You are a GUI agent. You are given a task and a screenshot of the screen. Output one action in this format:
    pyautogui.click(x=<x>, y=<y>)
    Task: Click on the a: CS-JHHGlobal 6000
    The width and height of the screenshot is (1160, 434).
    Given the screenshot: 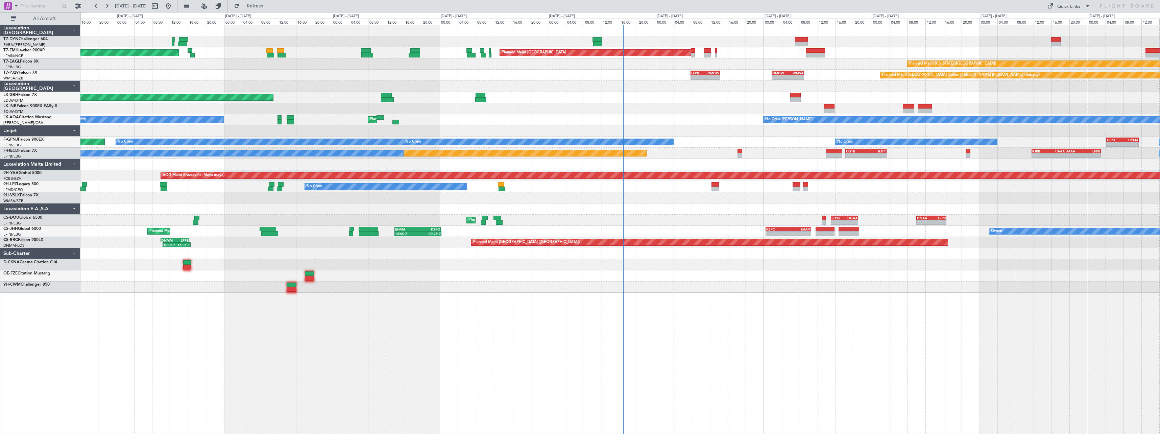 What is the action you would take?
    pyautogui.click(x=22, y=229)
    